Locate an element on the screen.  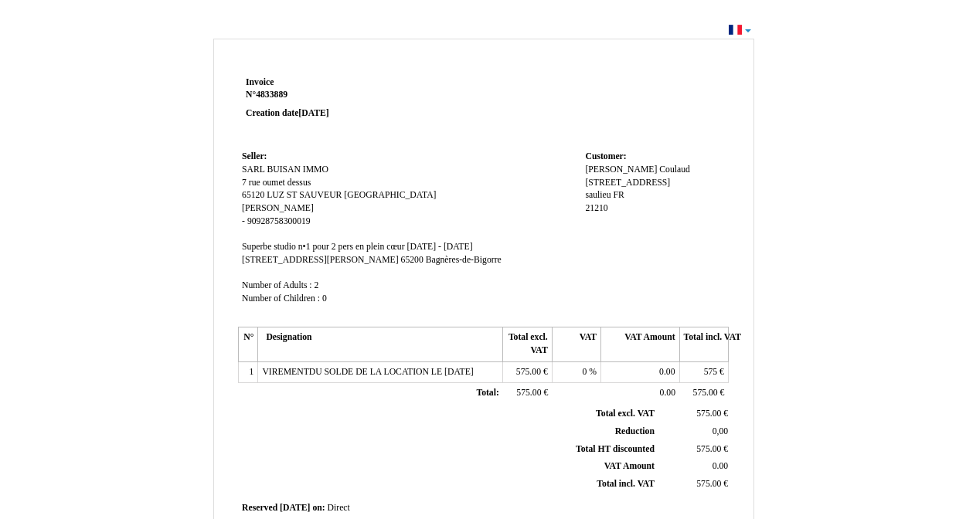
span: Reduction is located at coordinates (635, 431).